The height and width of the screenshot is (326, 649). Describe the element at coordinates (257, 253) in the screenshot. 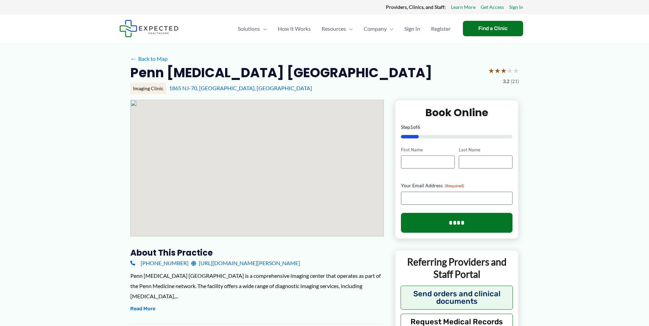

I see `h3: About this practice` at that location.